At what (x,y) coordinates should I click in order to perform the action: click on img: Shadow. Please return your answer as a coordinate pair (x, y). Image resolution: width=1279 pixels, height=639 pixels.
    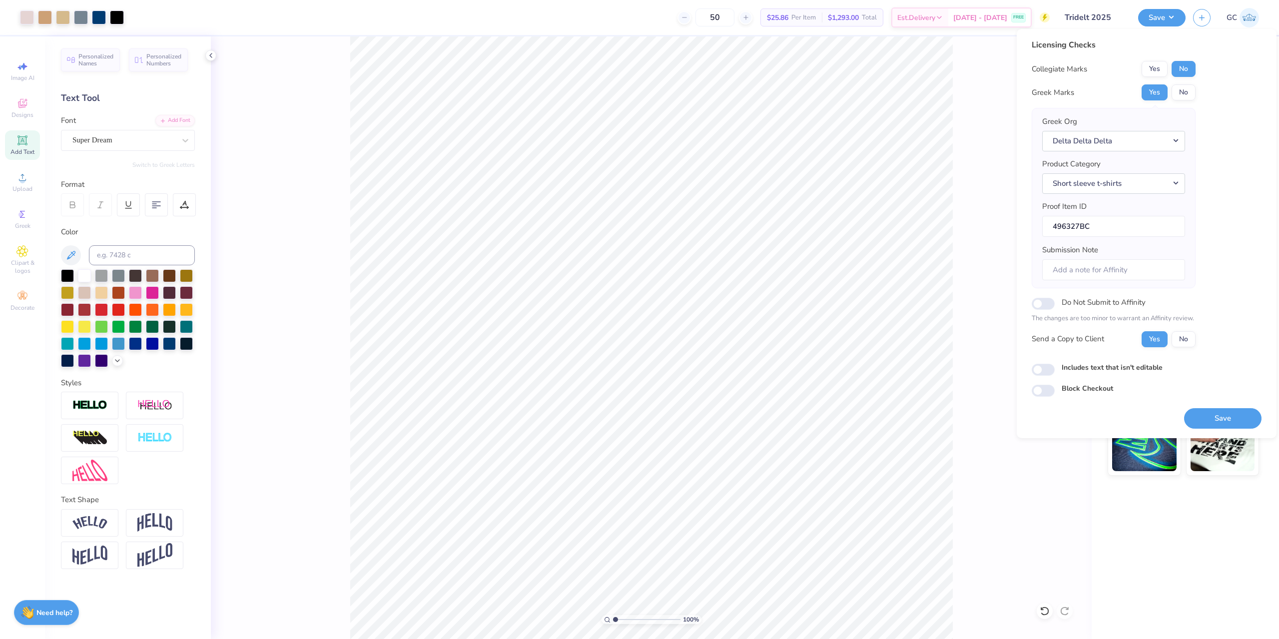
    Looking at the image, I should click on (155, 405).